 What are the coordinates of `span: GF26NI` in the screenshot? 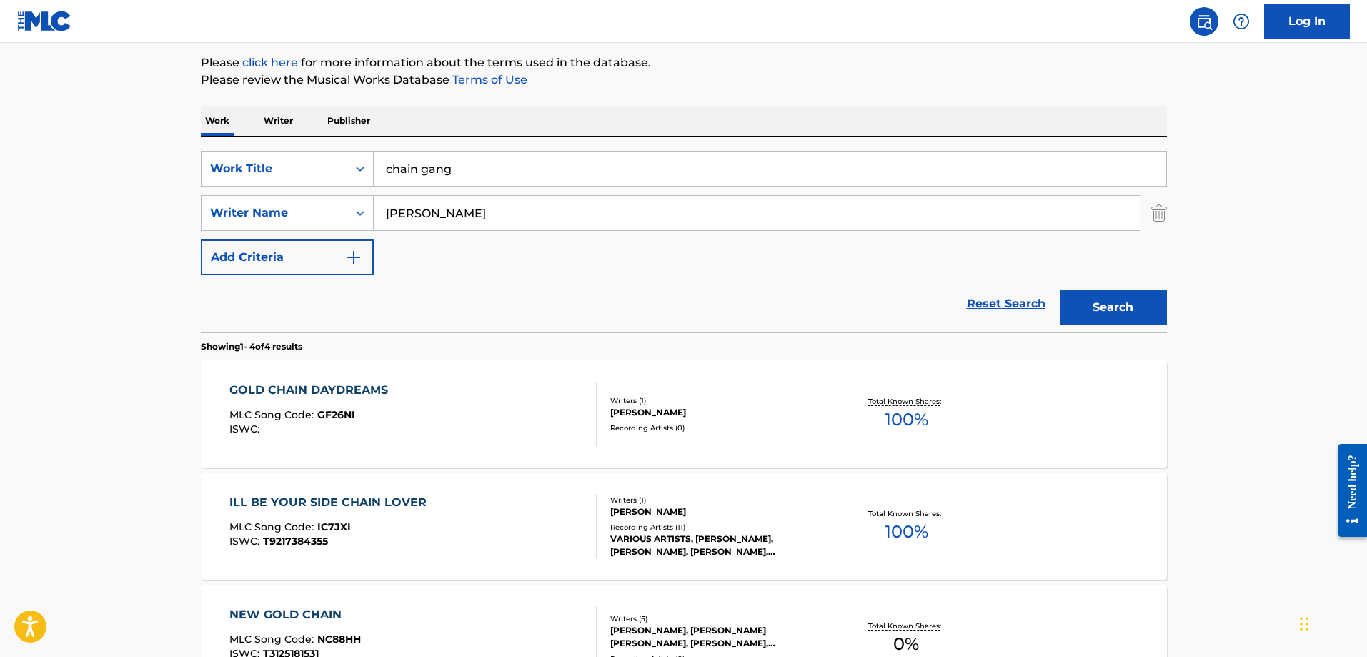 It's located at (336, 414).